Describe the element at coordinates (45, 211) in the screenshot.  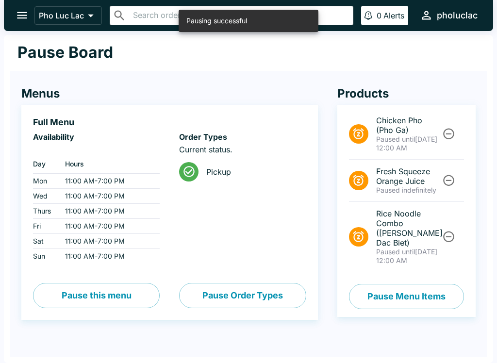
I see `td: Thurs` at that location.